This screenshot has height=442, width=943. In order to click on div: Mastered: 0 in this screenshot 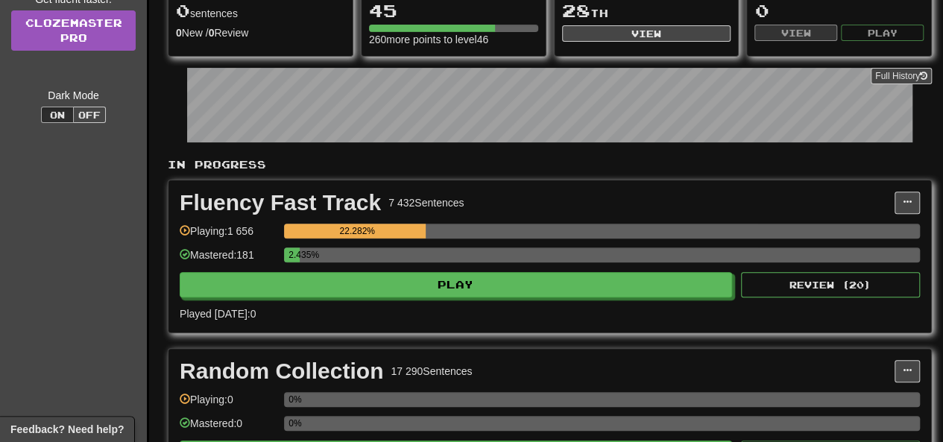, I will do `click(228, 428)`.